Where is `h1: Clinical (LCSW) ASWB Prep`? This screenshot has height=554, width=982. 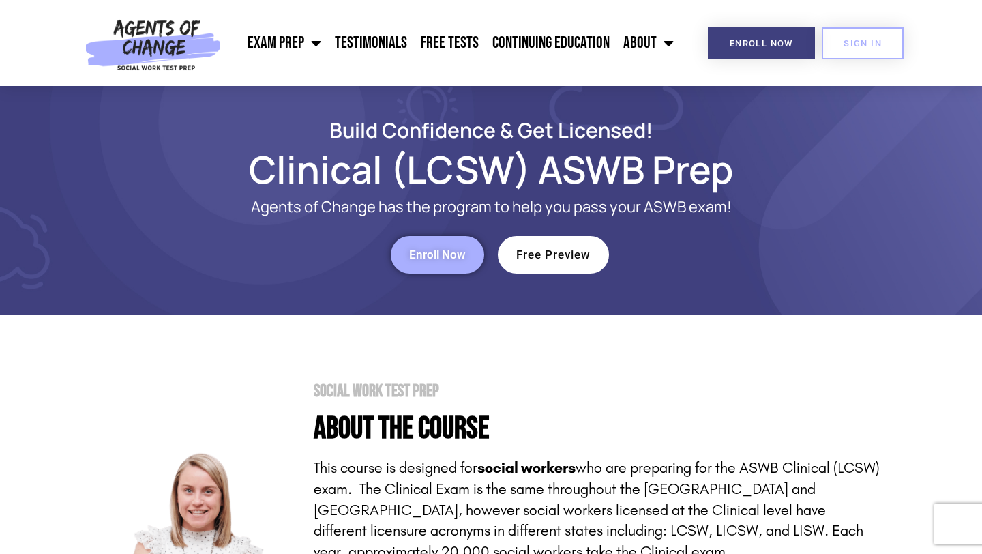
h1: Clinical (LCSW) ASWB Prep is located at coordinates (491, 169).